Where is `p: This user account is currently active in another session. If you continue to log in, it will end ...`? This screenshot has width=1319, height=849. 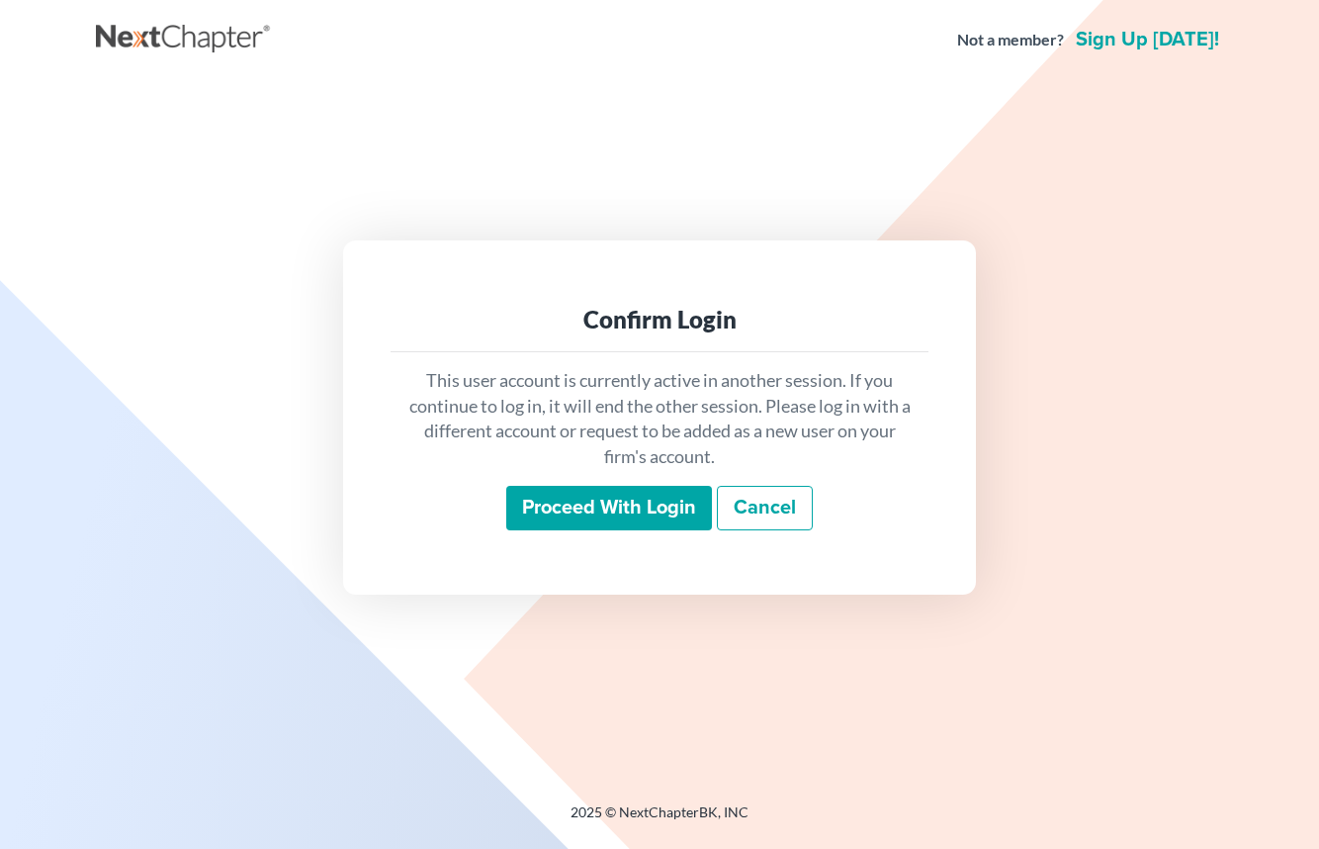
p: This user account is currently active in another session. If you continue to log in, it will end ... is located at coordinates (660, 418).